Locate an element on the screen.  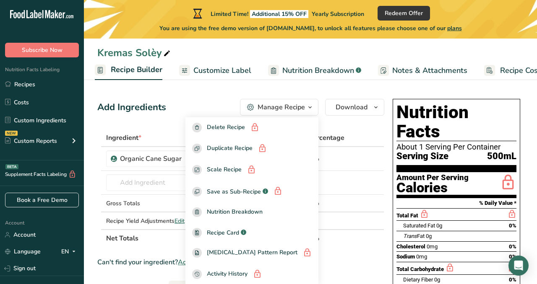
input: Add Ingredient is located at coordinates (146, 183).